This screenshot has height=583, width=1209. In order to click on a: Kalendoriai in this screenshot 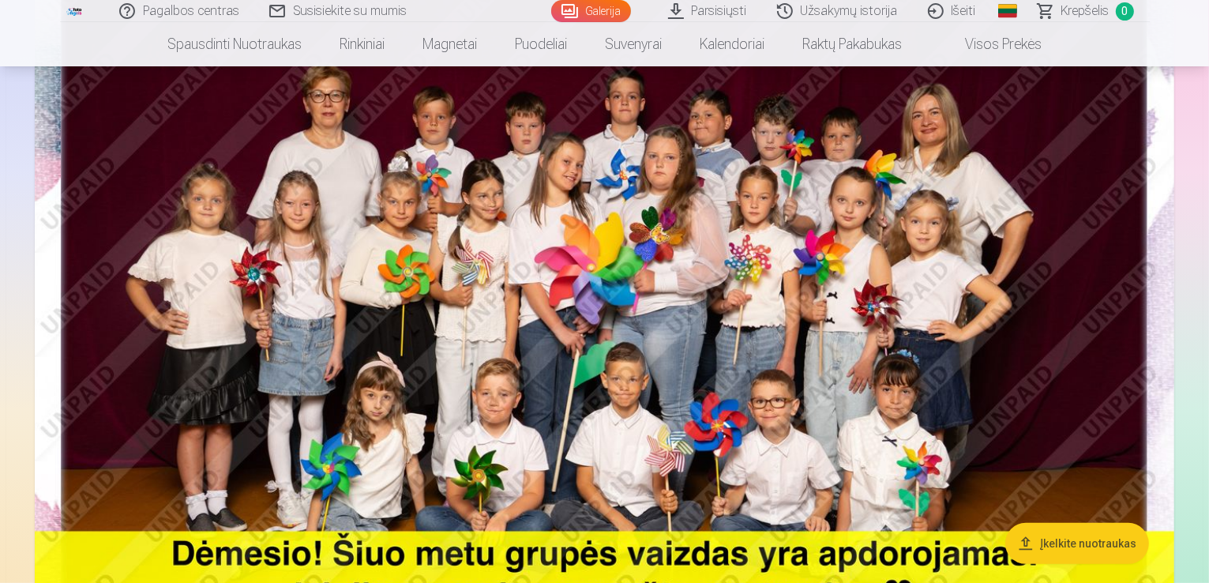, I will do `click(732, 44)`.